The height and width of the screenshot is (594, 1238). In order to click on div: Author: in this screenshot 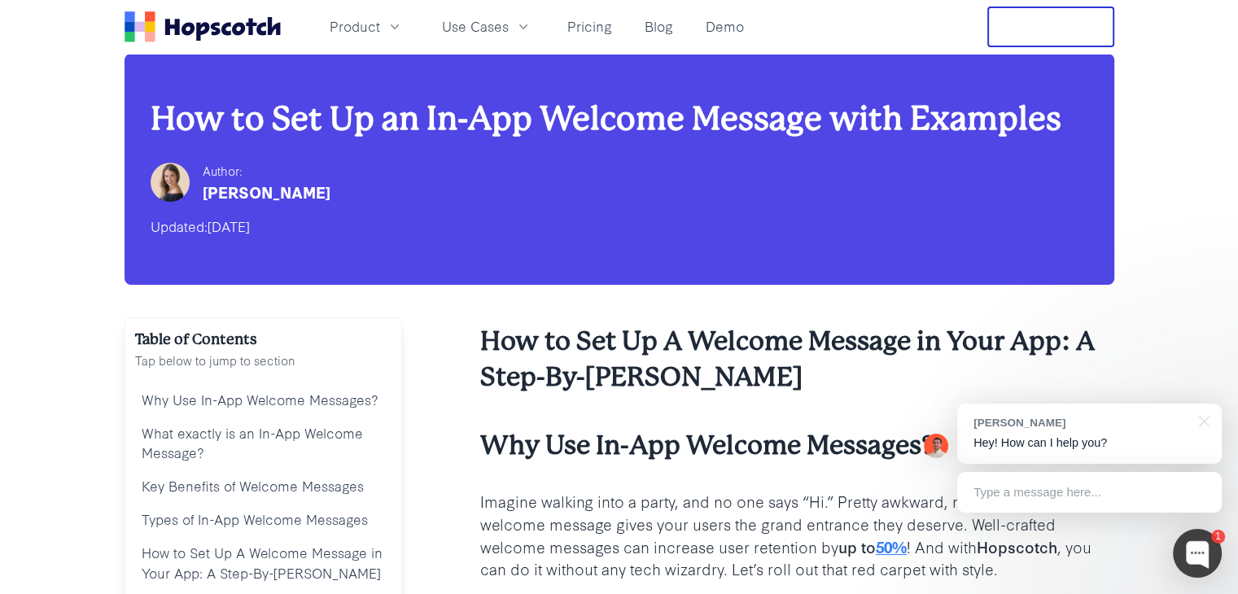, I will do `click(266, 171)`.